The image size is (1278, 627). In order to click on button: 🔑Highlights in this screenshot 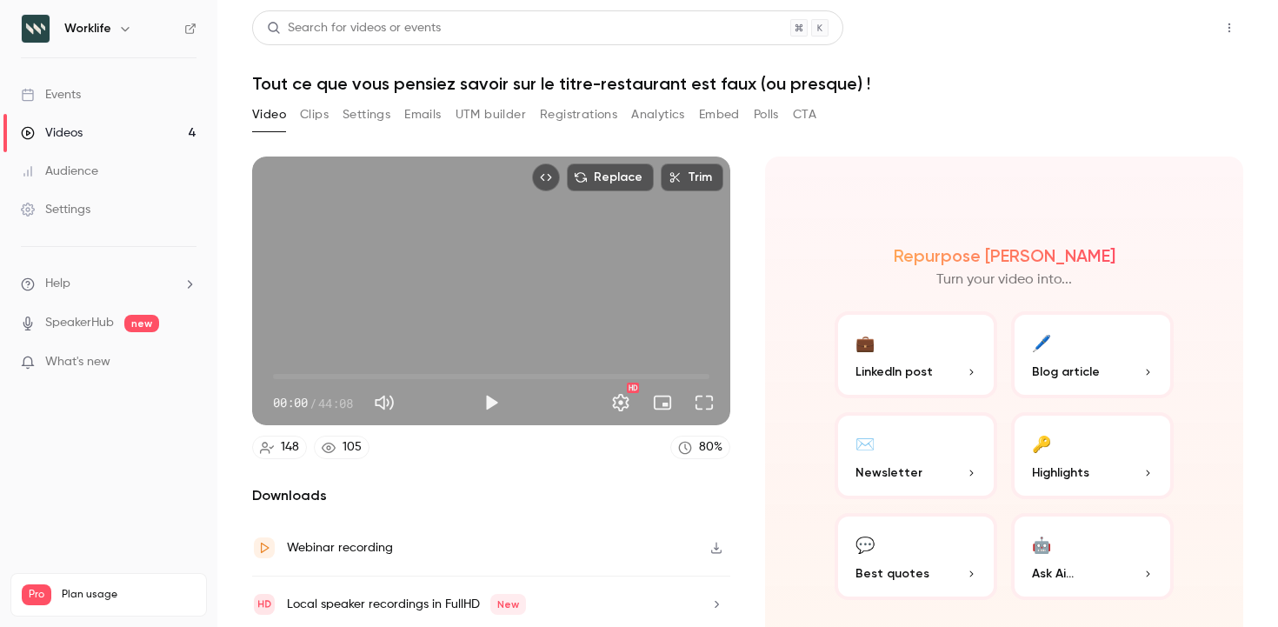, I will do `click(1092, 455)`.